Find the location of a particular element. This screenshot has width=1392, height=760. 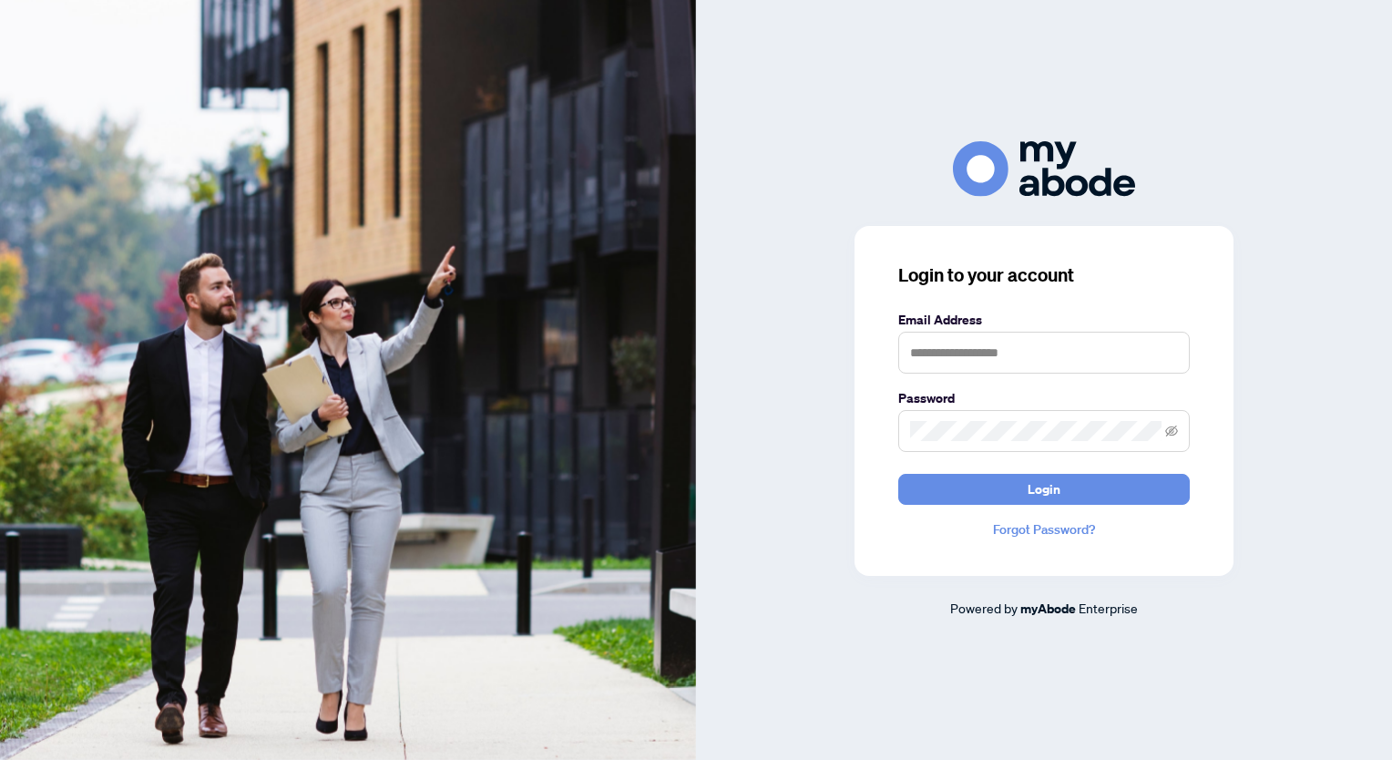

label: Password is located at coordinates (1044, 398).